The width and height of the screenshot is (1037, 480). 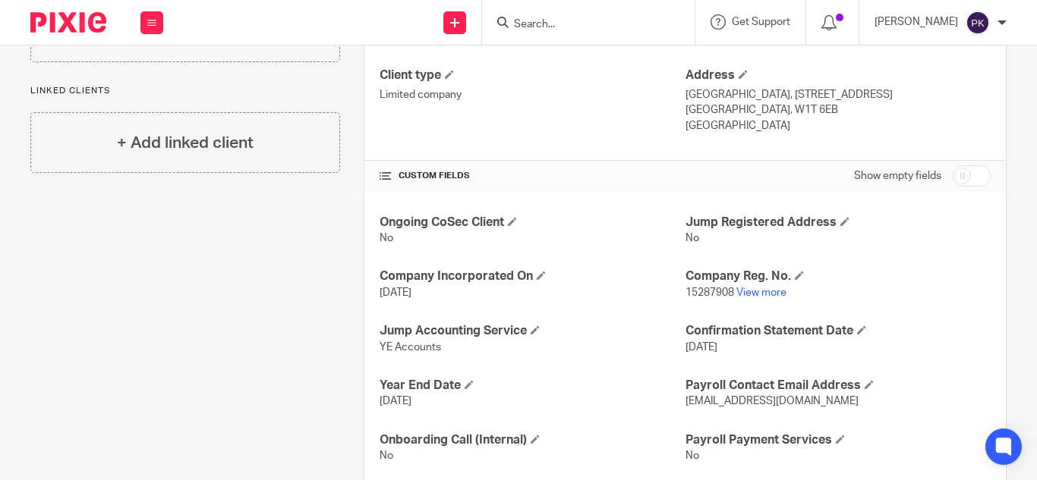 I want to click on h4: Confirmation Statement Date, so click(x=838, y=331).